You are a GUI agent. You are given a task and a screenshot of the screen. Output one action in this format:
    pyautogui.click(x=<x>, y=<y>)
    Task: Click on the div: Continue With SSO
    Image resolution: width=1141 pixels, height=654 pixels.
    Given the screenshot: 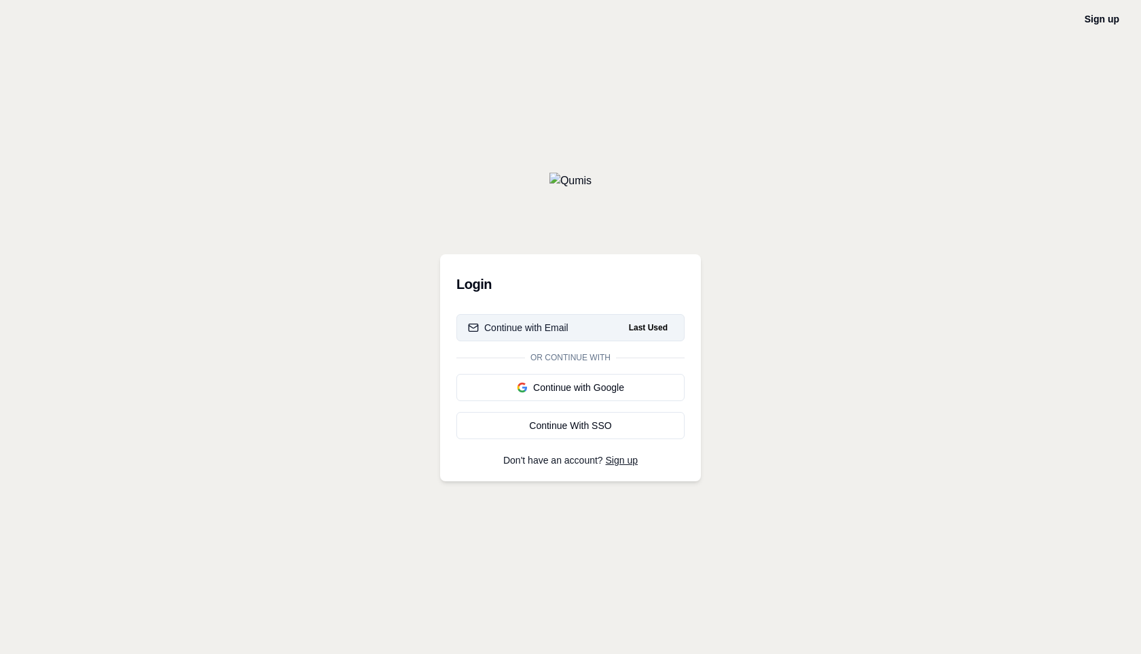 What is the action you would take?
    pyautogui.click(x=571, y=425)
    